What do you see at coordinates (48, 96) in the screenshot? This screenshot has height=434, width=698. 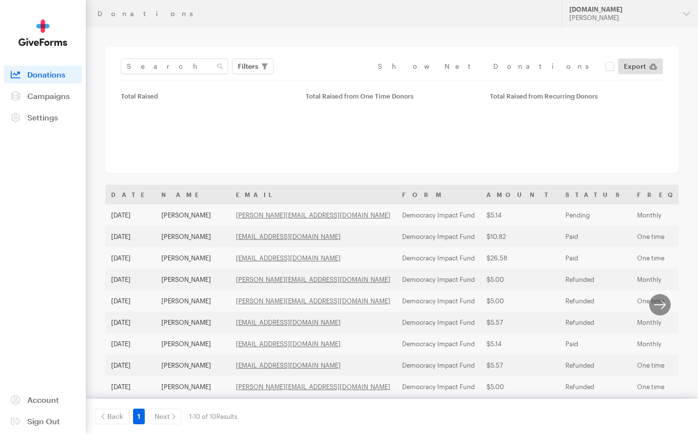 I see `span: Campaigns` at bounding box center [48, 96].